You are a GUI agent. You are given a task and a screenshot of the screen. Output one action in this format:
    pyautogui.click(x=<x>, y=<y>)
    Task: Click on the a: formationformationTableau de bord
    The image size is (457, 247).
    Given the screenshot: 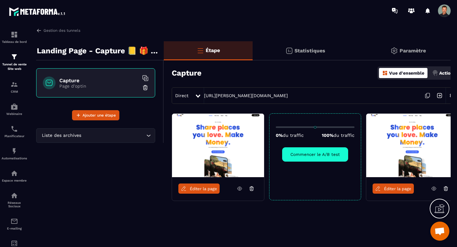 What is the action you would take?
    pyautogui.click(x=14, y=37)
    